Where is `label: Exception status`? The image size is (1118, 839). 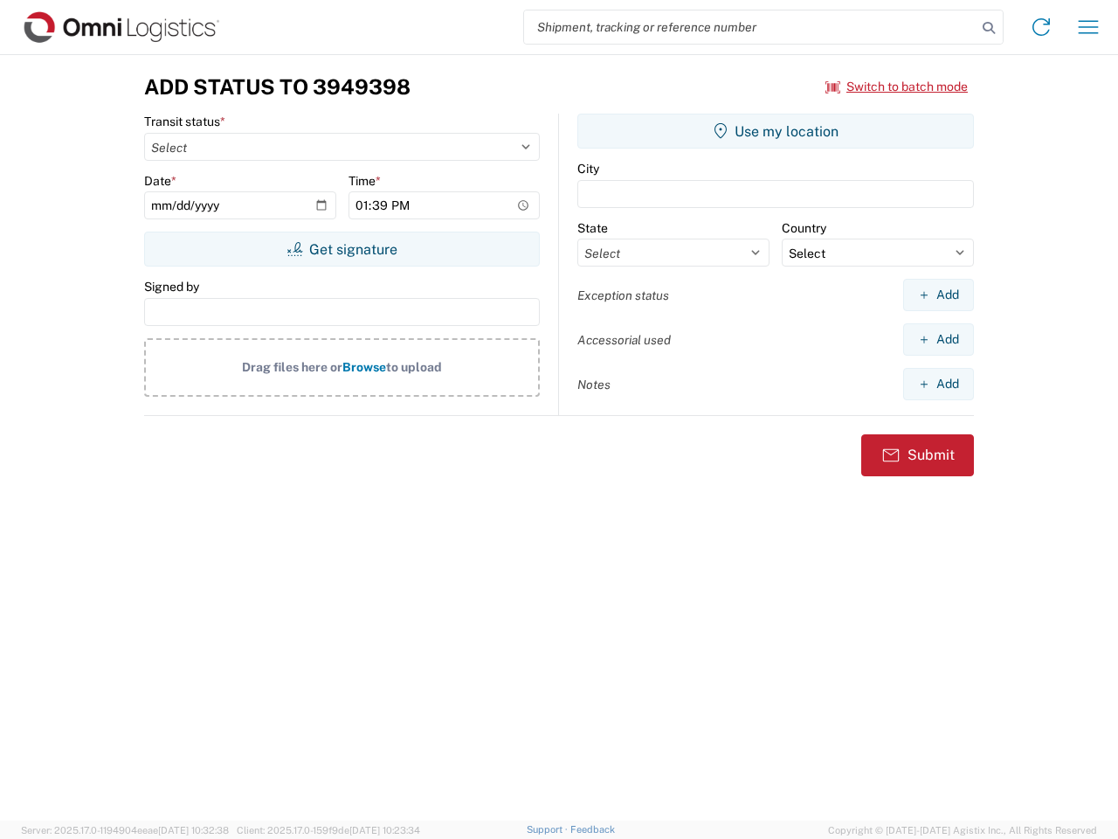
label: Exception status is located at coordinates (623, 295).